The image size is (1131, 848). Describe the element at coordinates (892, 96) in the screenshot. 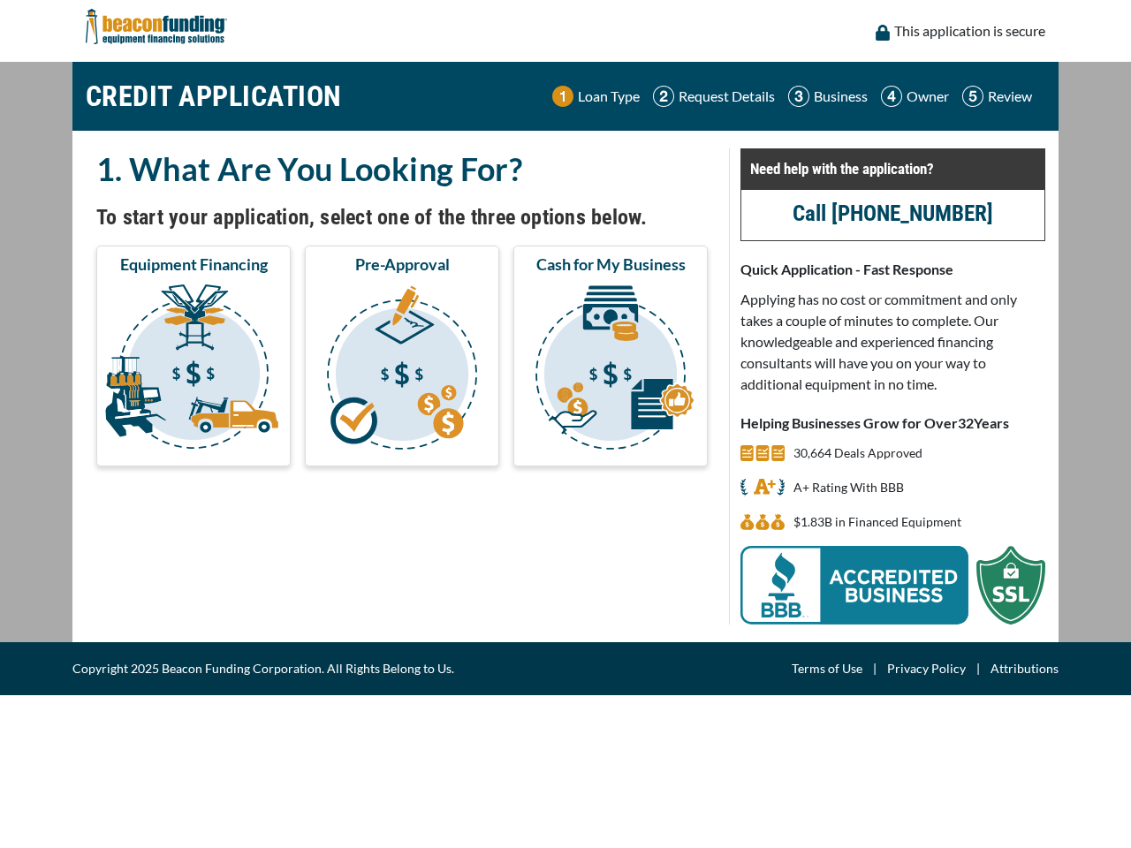

I see `img: Step 4` at that location.